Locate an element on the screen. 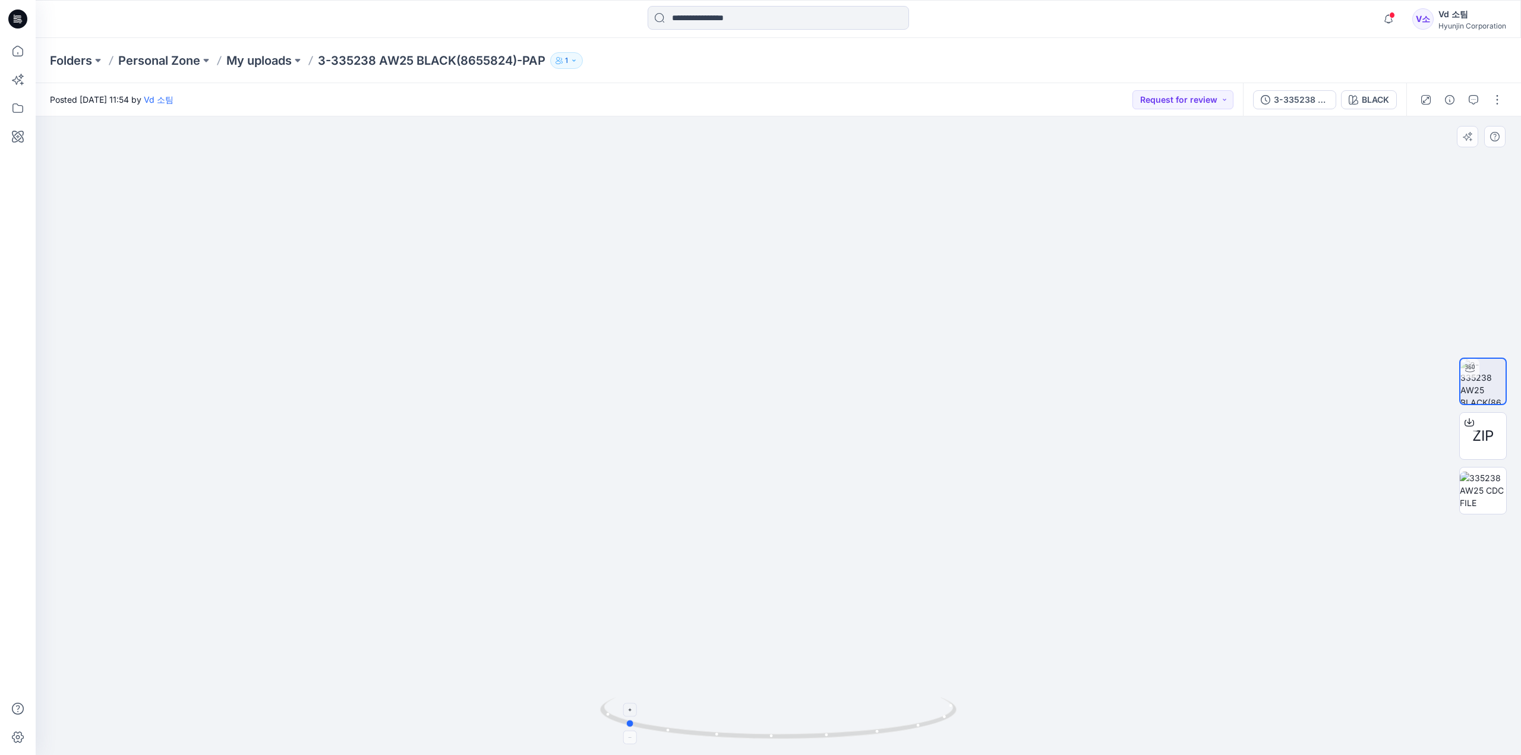 This screenshot has height=755, width=1521. p: 3-335238 AW25 BLACK(8655824)-PAP is located at coordinates (431, 61).